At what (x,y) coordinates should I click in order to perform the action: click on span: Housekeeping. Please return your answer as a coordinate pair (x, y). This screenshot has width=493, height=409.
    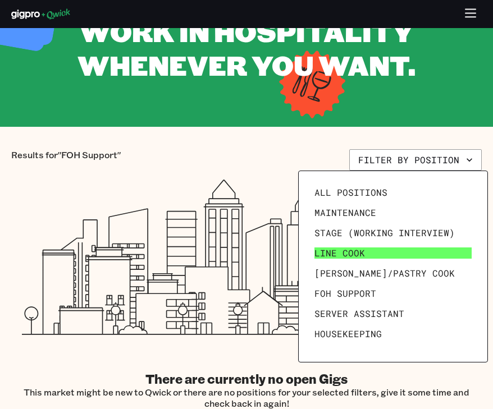
    Looking at the image, I should click on (348, 334).